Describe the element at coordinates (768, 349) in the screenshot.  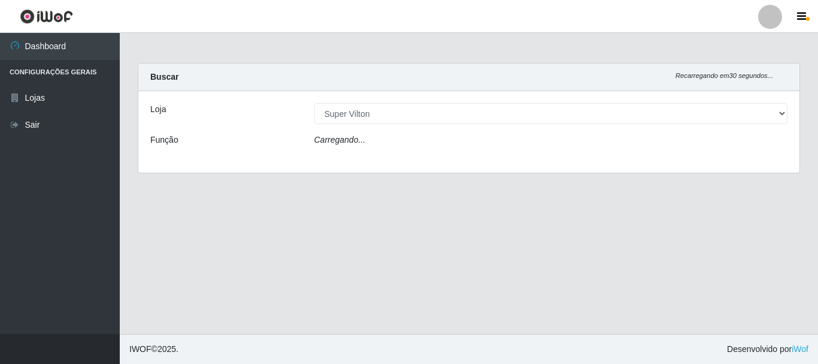
I see `span: Desenvolvido por` at that location.